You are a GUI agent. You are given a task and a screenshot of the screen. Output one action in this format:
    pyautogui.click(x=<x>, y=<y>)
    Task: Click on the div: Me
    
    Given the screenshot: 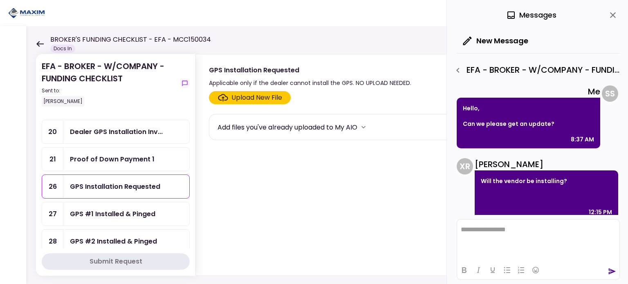 What is the action you would take?
    pyautogui.click(x=528, y=92)
    